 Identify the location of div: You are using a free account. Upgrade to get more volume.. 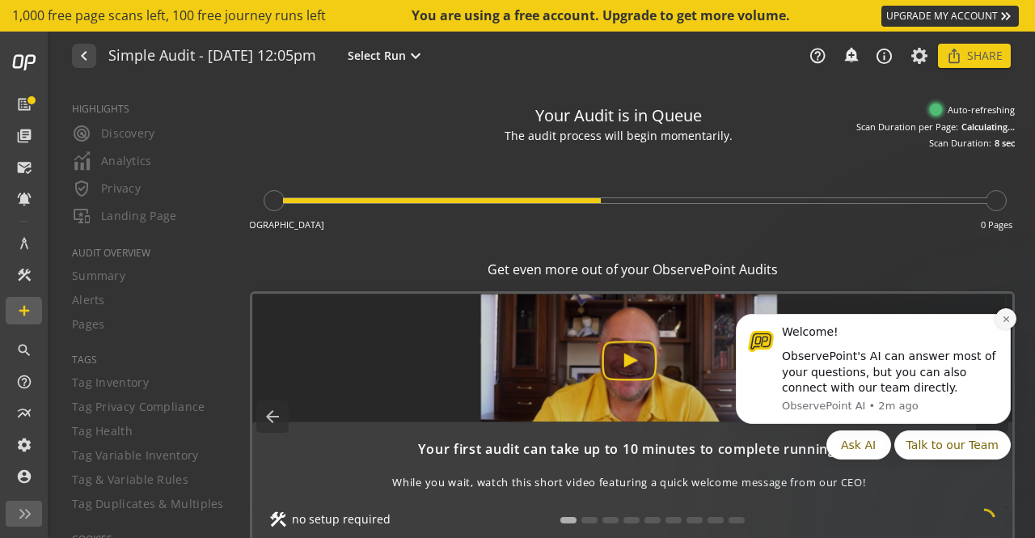
(602, 15).